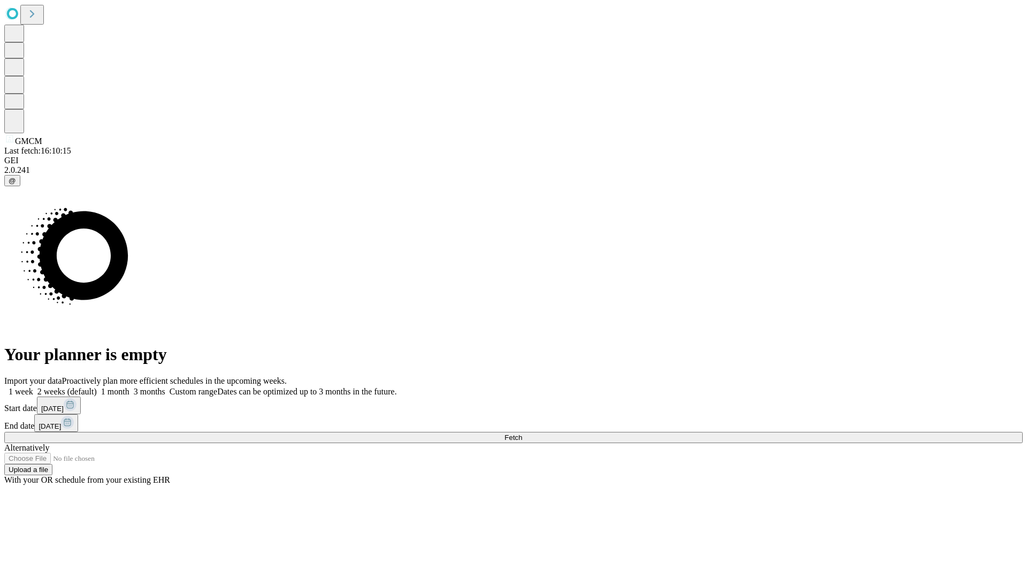 The width and height of the screenshot is (1027, 578). I want to click on h1: Your planner is empty, so click(514, 354).